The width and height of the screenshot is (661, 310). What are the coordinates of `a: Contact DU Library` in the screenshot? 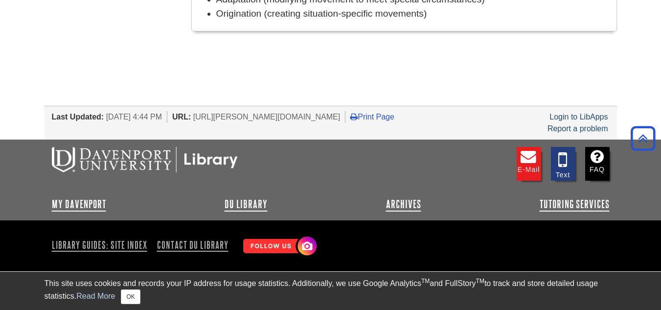 It's located at (193, 245).